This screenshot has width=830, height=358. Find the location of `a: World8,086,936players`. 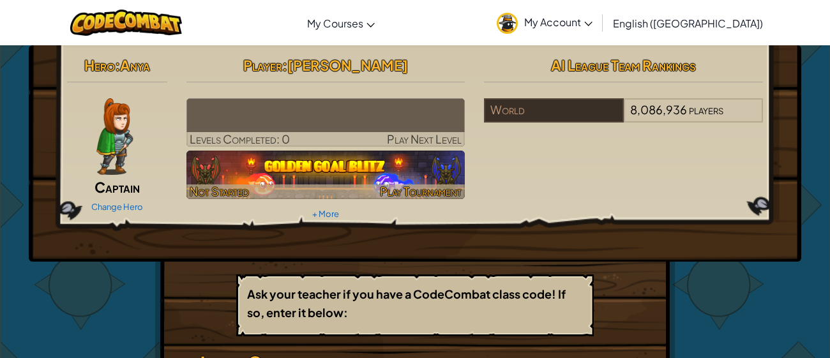

a: World8,086,936players is located at coordinates (624, 118).